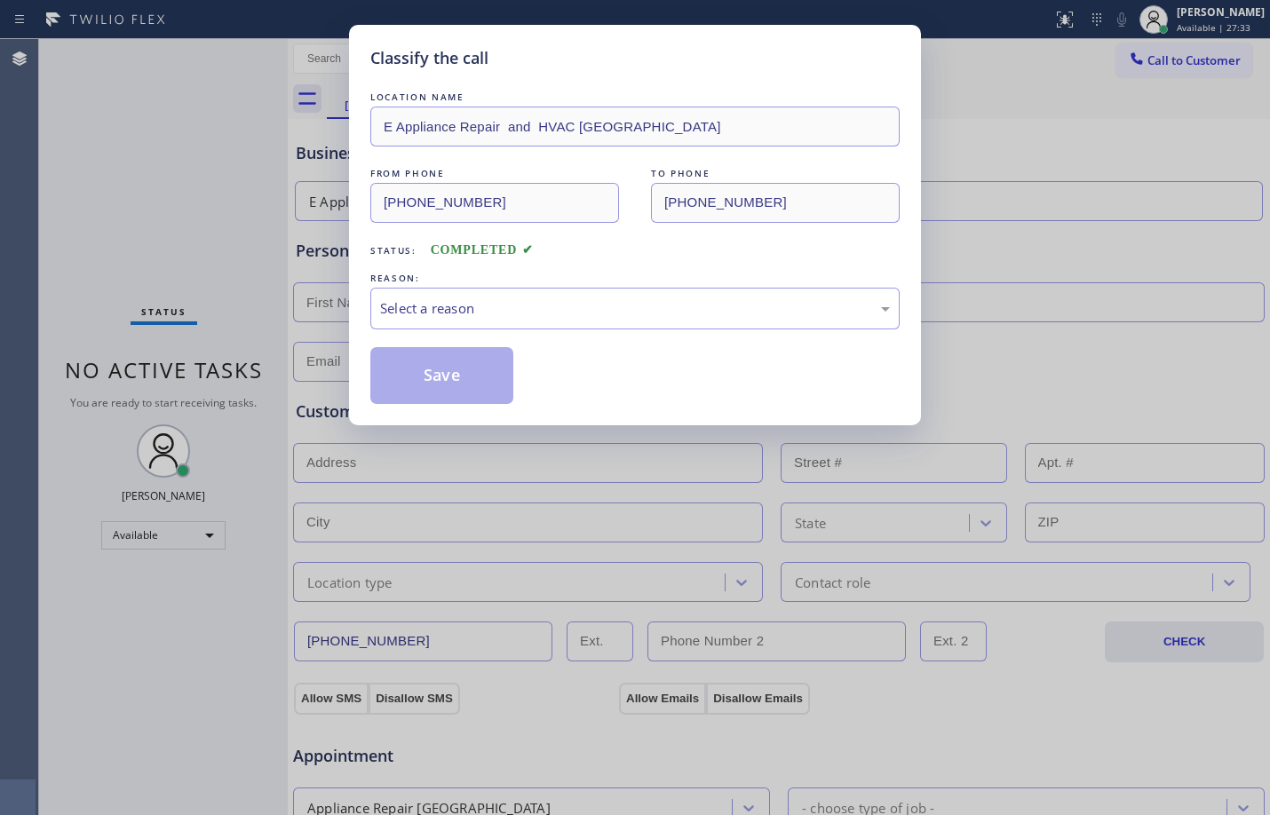 Image resolution: width=1270 pixels, height=815 pixels. Describe the element at coordinates (635, 278) in the screenshot. I see `div: REASON:` at that location.